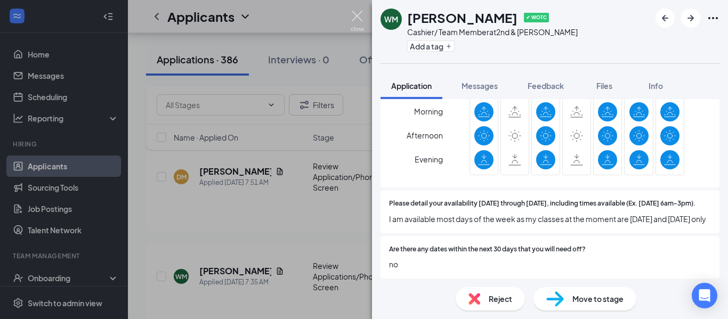 This screenshot has height=319, width=728. Describe the element at coordinates (604, 86) in the screenshot. I see `span: Files` at that location.